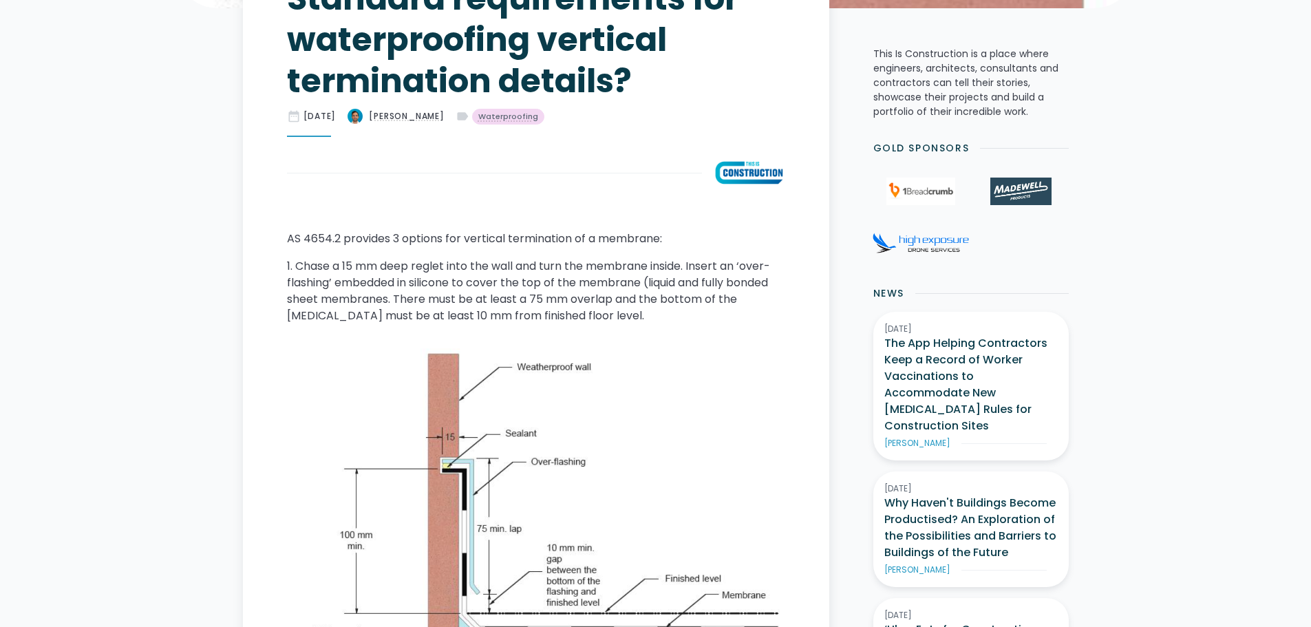 The width and height of the screenshot is (1311, 627). Describe the element at coordinates (536, 239) in the screenshot. I see `p: AS 4654.2 provides 3 options for vertical termination of a membrane:` at that location.